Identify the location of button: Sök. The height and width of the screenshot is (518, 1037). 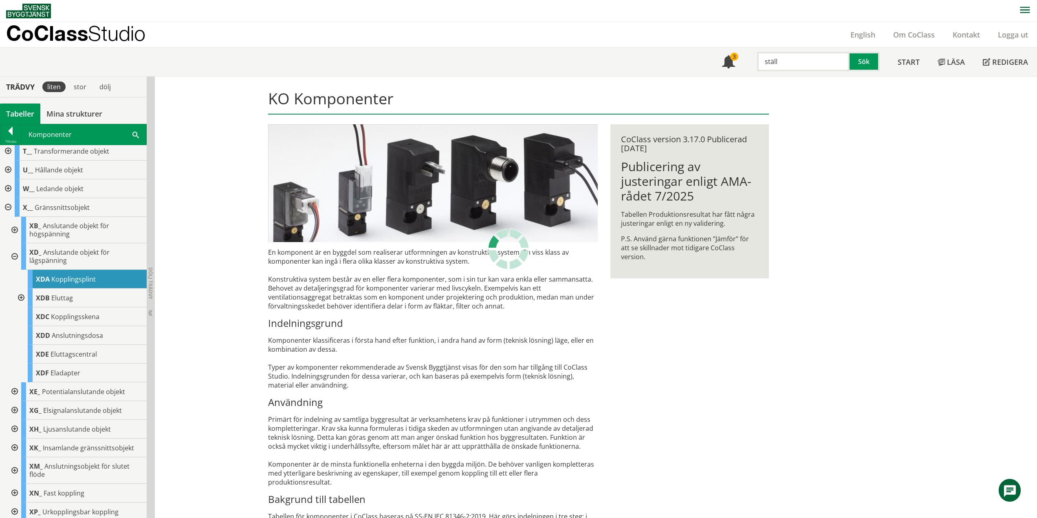
(864, 62).